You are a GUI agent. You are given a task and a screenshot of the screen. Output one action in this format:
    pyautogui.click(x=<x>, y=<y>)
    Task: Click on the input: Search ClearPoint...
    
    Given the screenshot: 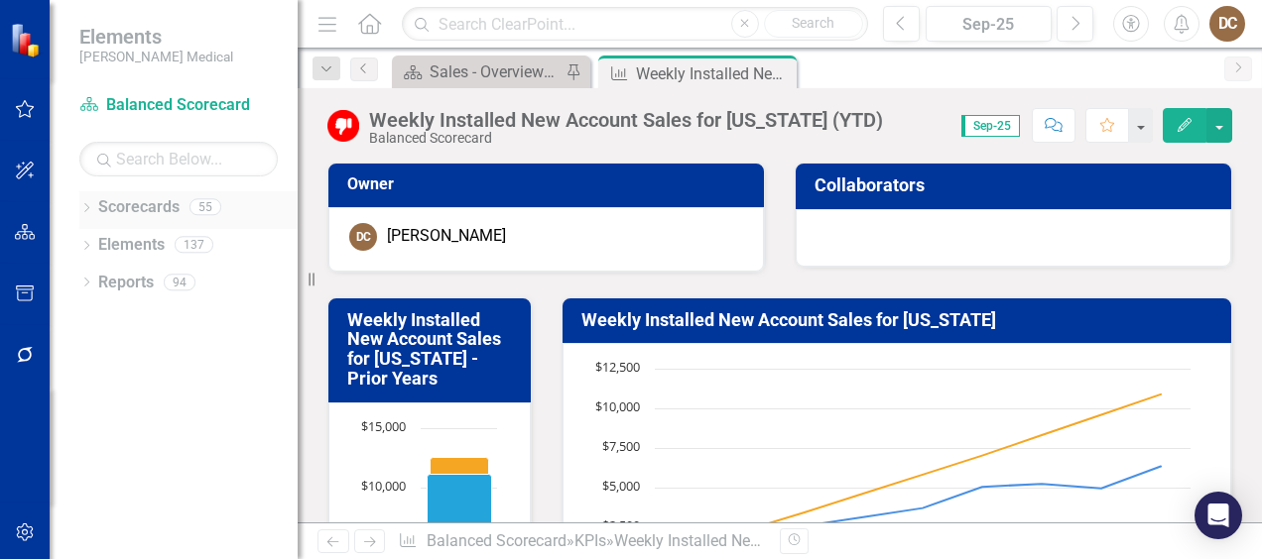 What is the action you would take?
    pyautogui.click(x=635, y=24)
    